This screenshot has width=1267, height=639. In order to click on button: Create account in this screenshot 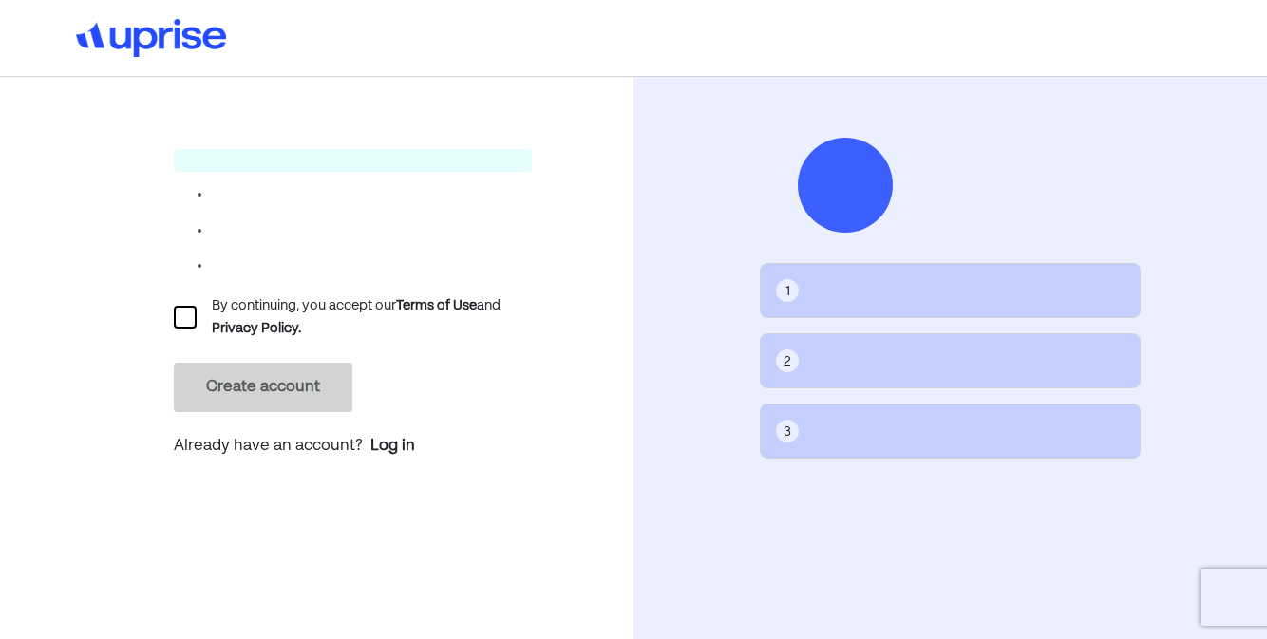, I will do `click(263, 388)`.